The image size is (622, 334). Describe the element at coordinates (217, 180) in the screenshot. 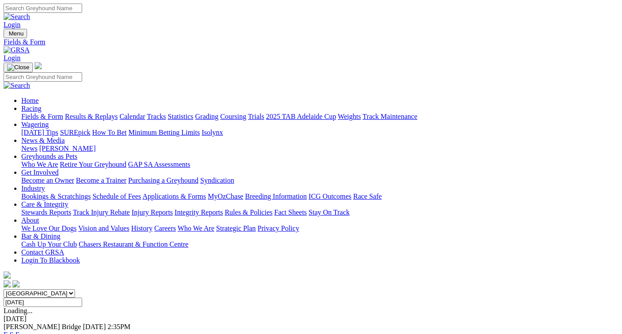

I see `a: Syndication` at that location.